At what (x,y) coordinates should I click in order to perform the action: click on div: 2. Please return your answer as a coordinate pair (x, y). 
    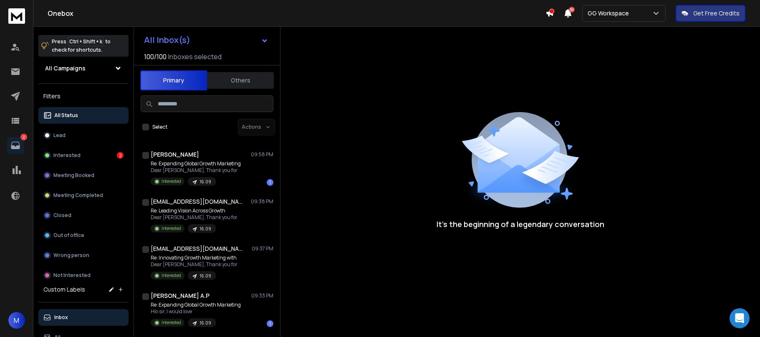
    Looking at the image, I should click on (120, 156).